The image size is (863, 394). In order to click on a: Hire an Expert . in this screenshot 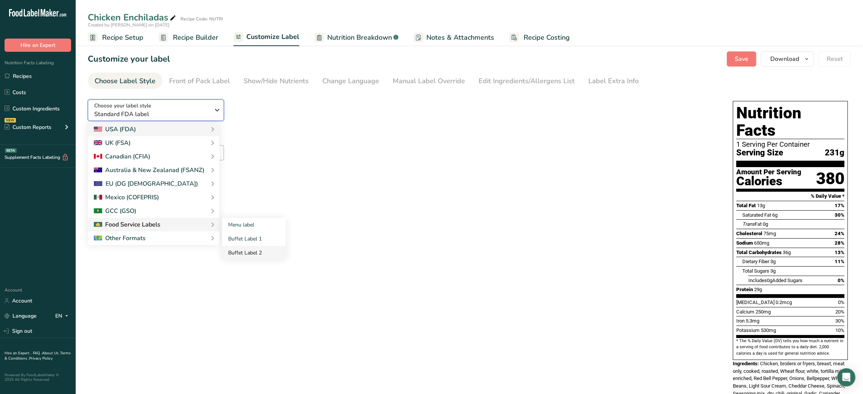, I will do `click(18, 353)`.